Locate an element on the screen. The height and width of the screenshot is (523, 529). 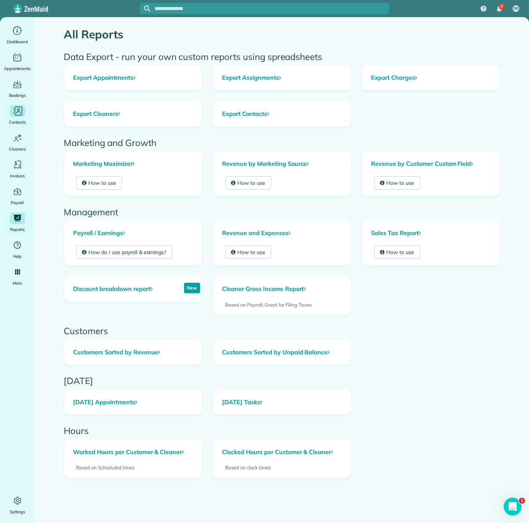
span: 7 is located at coordinates (502, 7).